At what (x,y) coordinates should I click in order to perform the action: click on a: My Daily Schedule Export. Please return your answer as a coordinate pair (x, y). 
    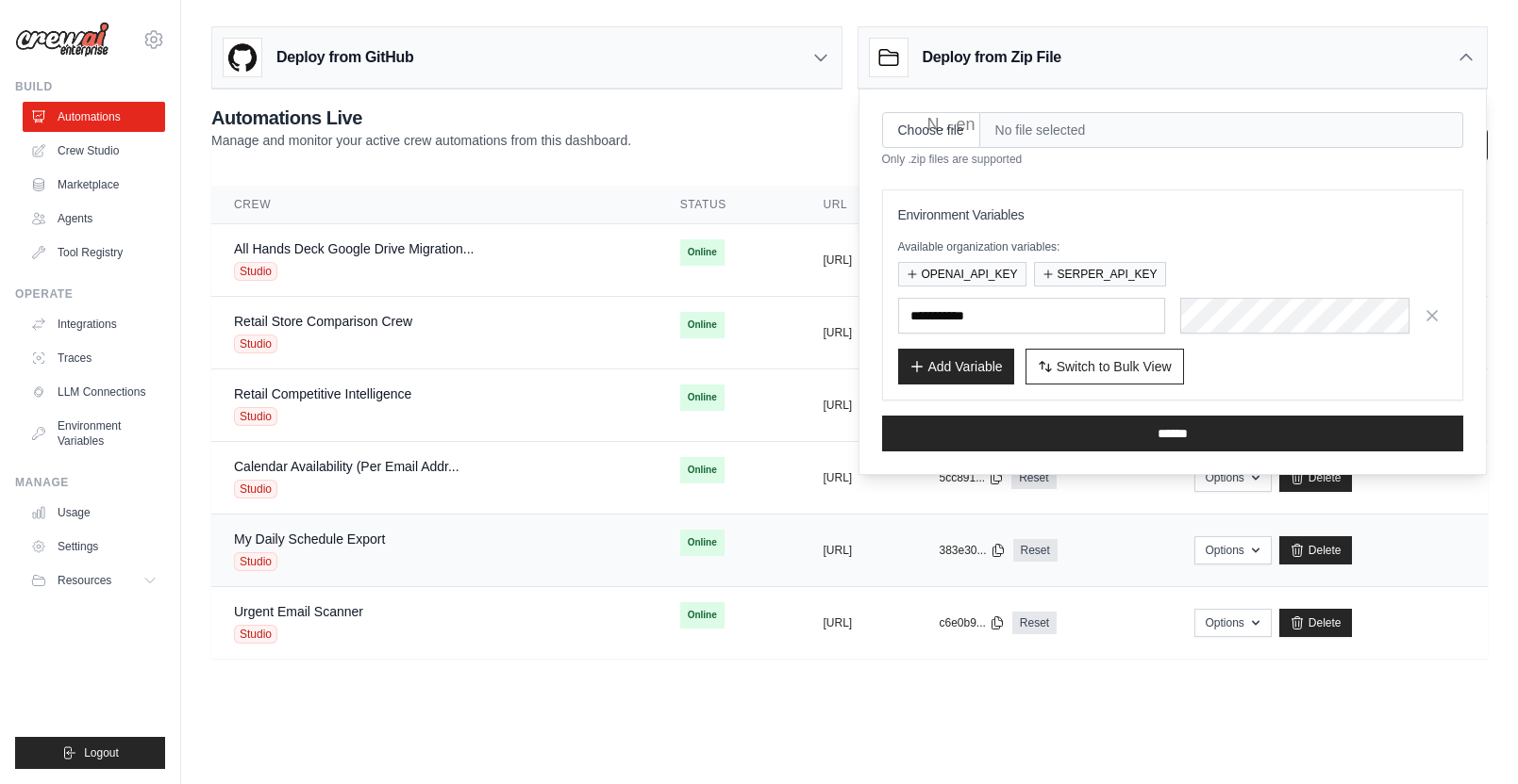
    Looking at the image, I should click on (309, 539).